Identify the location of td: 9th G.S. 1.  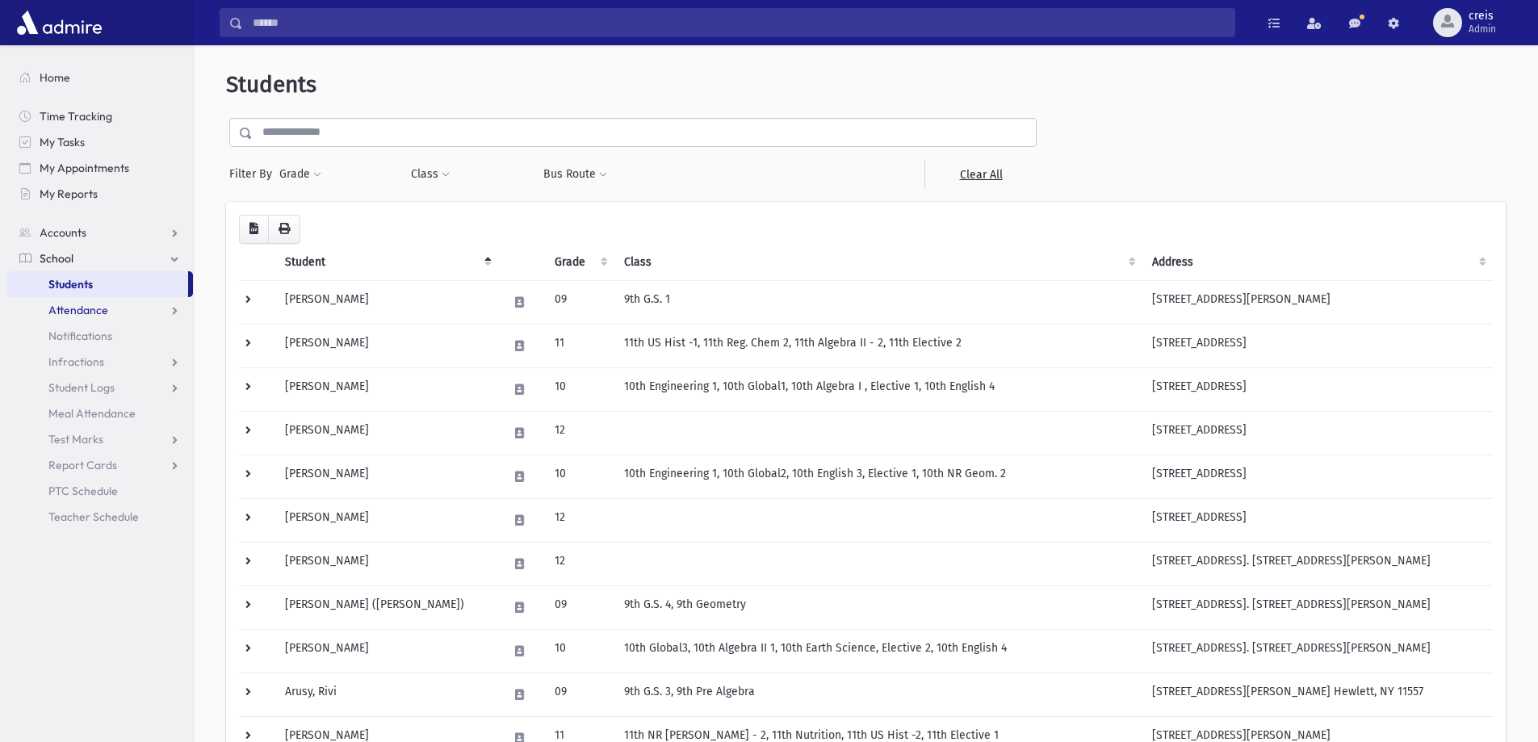
(878, 302).